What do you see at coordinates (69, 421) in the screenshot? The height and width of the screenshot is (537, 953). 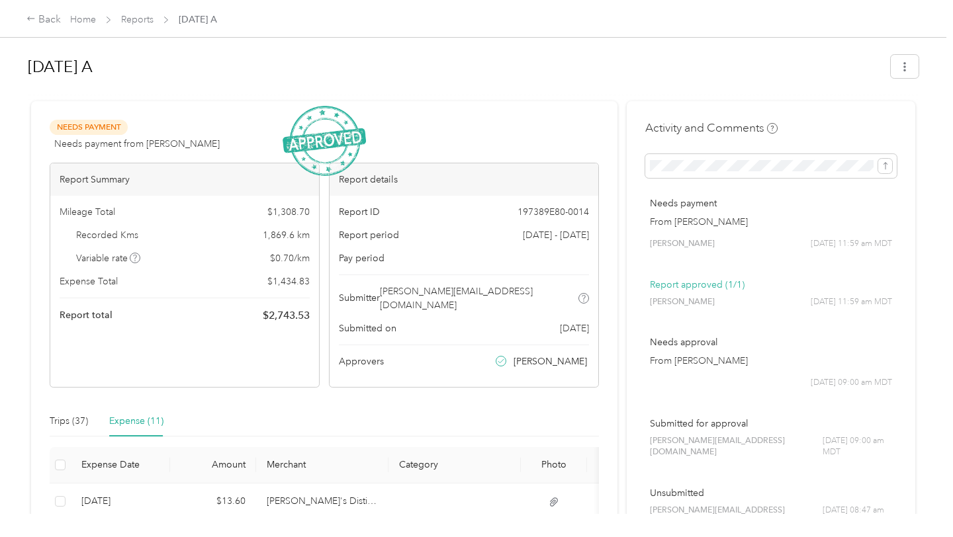 I see `div: Trips (37)` at bounding box center [69, 421].